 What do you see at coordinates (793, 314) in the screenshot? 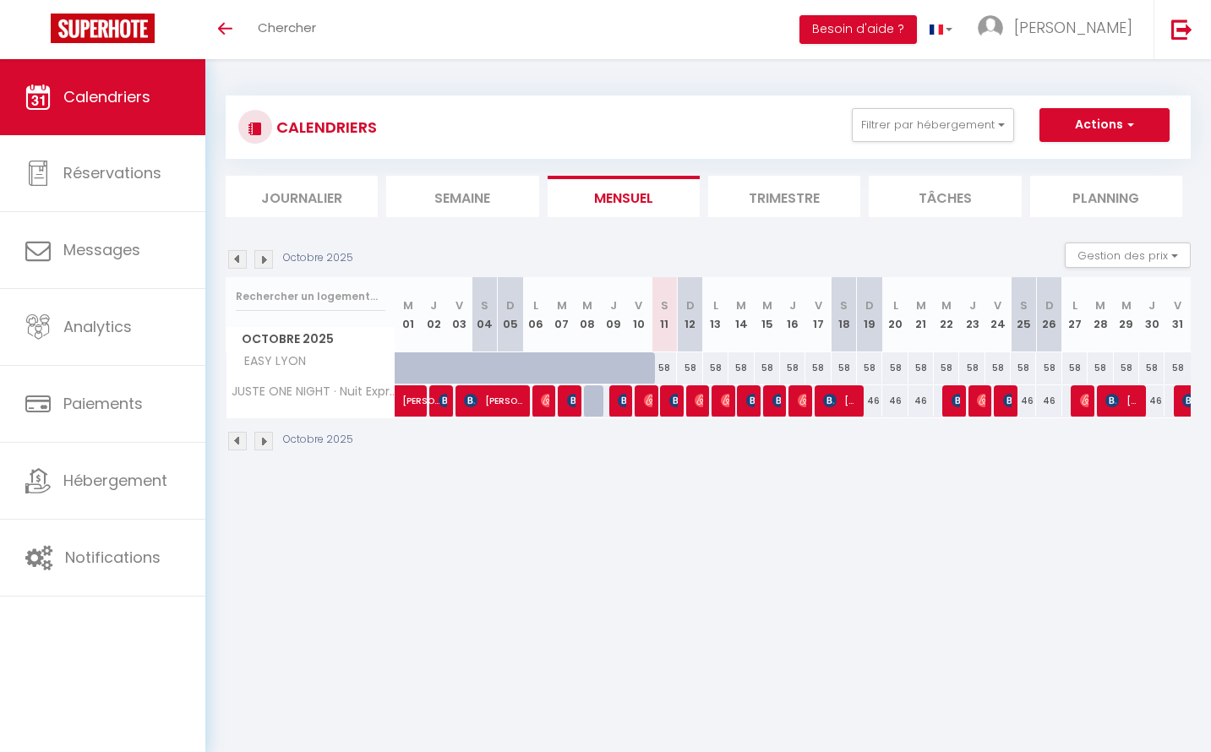
I see `th: 16` at bounding box center [793, 314].